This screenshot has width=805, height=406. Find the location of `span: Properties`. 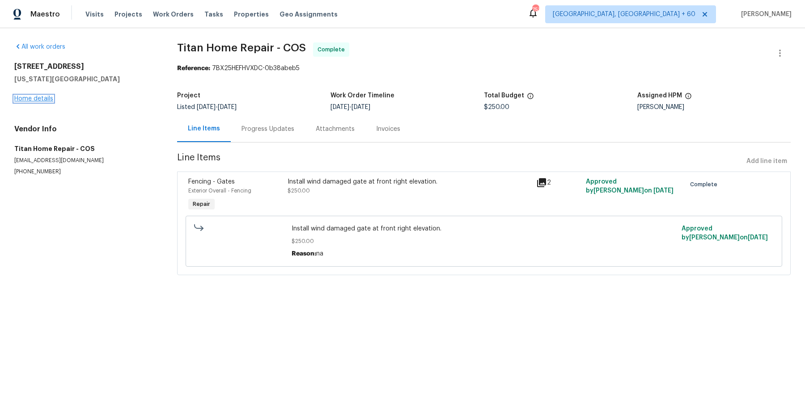

span: Properties is located at coordinates (251, 14).